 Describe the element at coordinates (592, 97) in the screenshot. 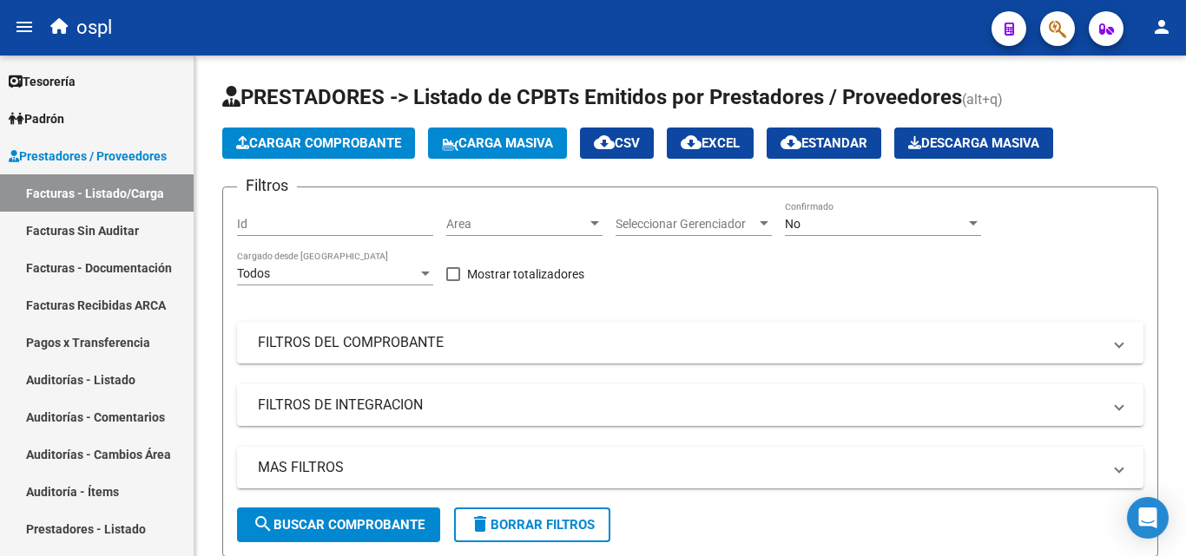

I see `span: PRESTADORES -> Listado de CPBTs Emitidos por Prestadores / Proveedores` at that location.